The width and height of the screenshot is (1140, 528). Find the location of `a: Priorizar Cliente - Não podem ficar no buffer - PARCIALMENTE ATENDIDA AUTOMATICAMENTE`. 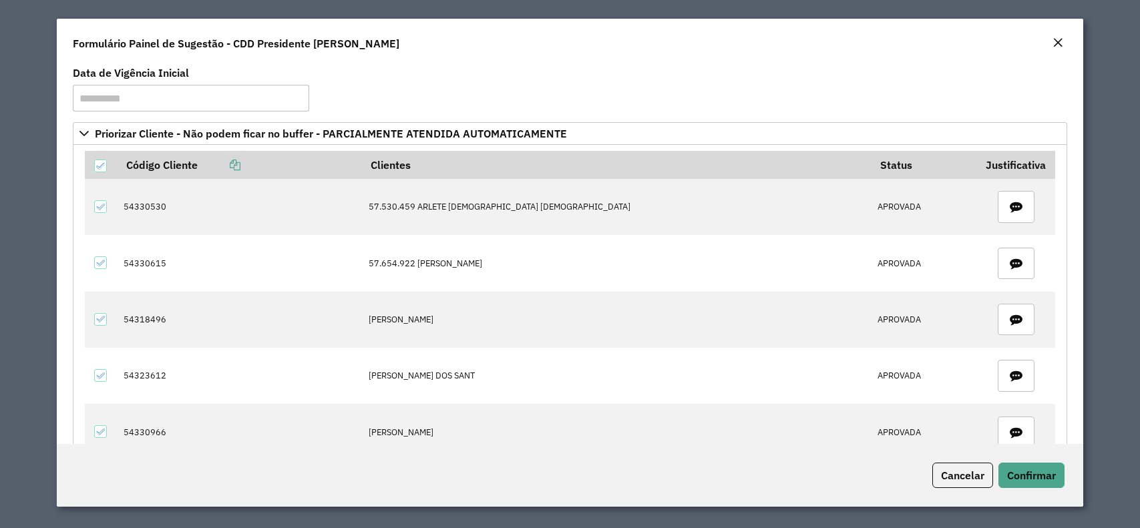

a: Priorizar Cliente - Não podem ficar no buffer - PARCIALMENTE ATENDIDA AUTOMATICAMENTE is located at coordinates (570, 134).